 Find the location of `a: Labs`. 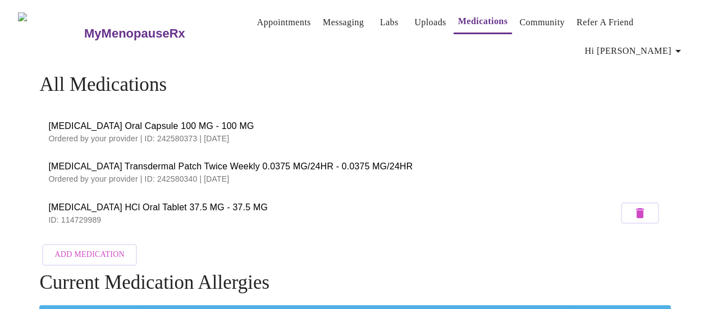

a: Labs is located at coordinates (389, 22).